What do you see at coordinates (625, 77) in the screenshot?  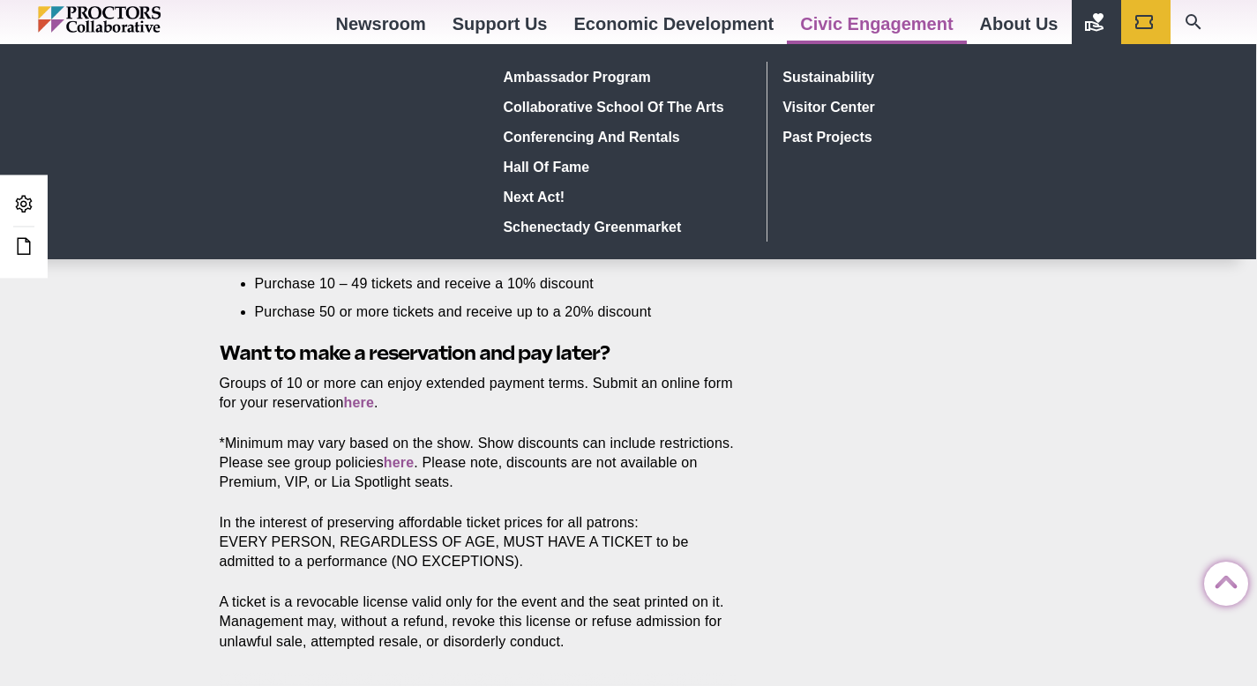 I see `a: Ambassador Program` at bounding box center [625, 77].